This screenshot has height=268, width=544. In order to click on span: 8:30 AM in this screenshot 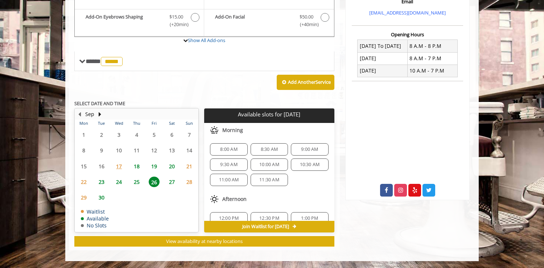, I will do `click(269, 149)`.